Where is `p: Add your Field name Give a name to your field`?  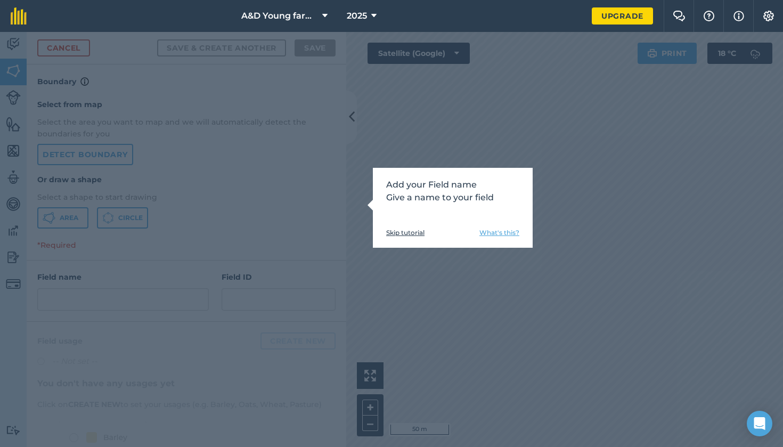 p: Add your Field name Give a name to your field is located at coordinates (453, 191).